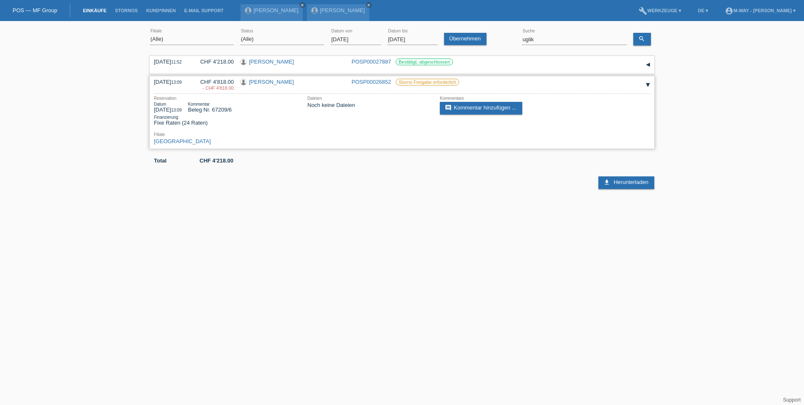 The width and height of the screenshot is (804, 405). I want to click on div: Kommentare, so click(503, 98).